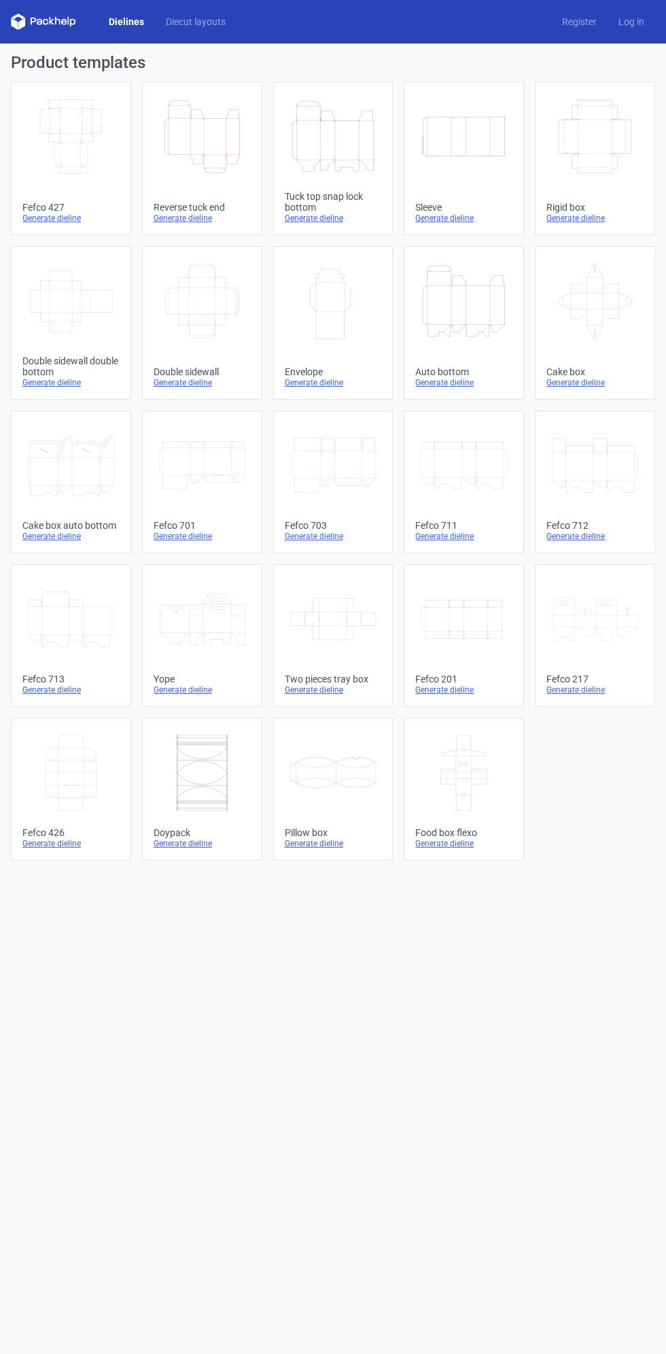  What do you see at coordinates (595, 158) in the screenshot?
I see `a: Rigid boxGenerate dieline` at bounding box center [595, 158].